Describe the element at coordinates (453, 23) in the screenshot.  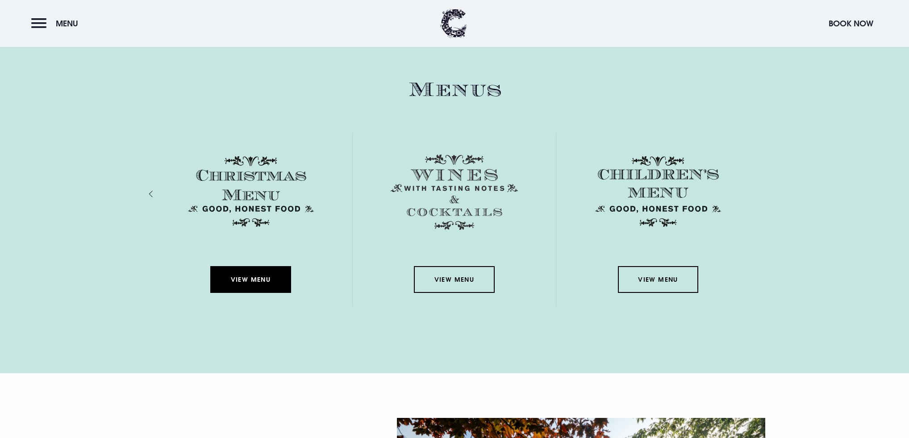
I see `img: Clandeboye Lodge` at that location.